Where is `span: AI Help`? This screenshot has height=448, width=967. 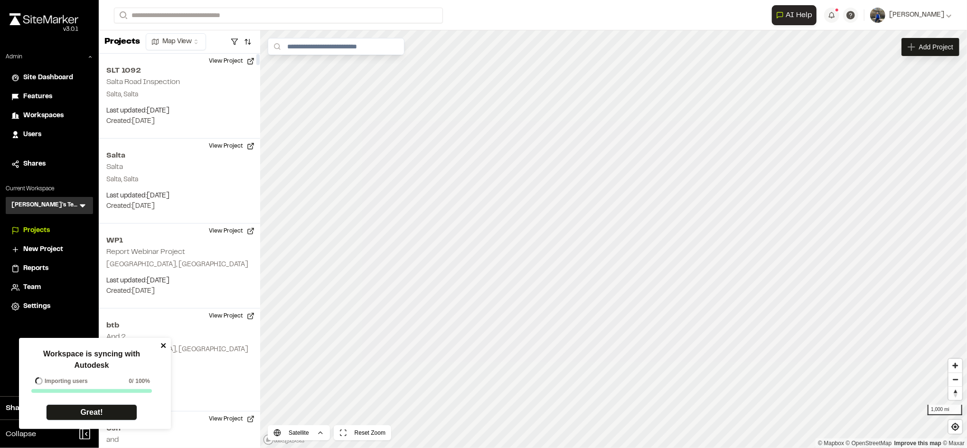 span: AI Help is located at coordinates (799, 15).